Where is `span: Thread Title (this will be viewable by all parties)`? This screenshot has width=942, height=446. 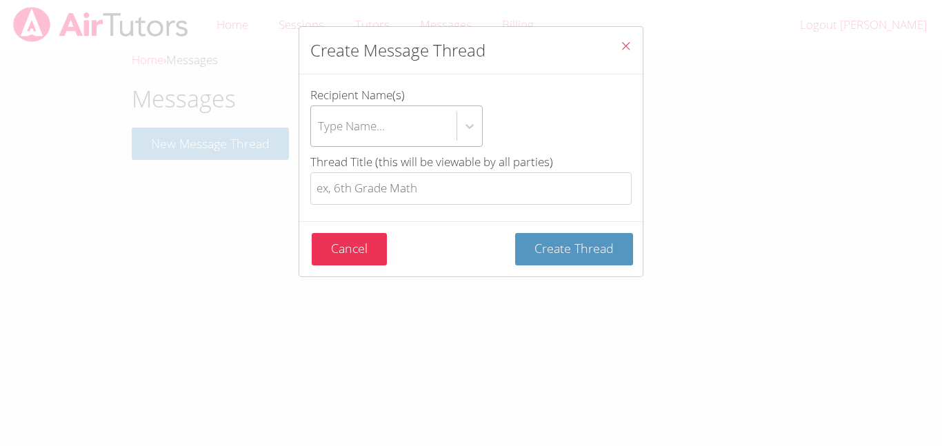 span: Thread Title (this will be viewable by all parties) is located at coordinates (432, 161).